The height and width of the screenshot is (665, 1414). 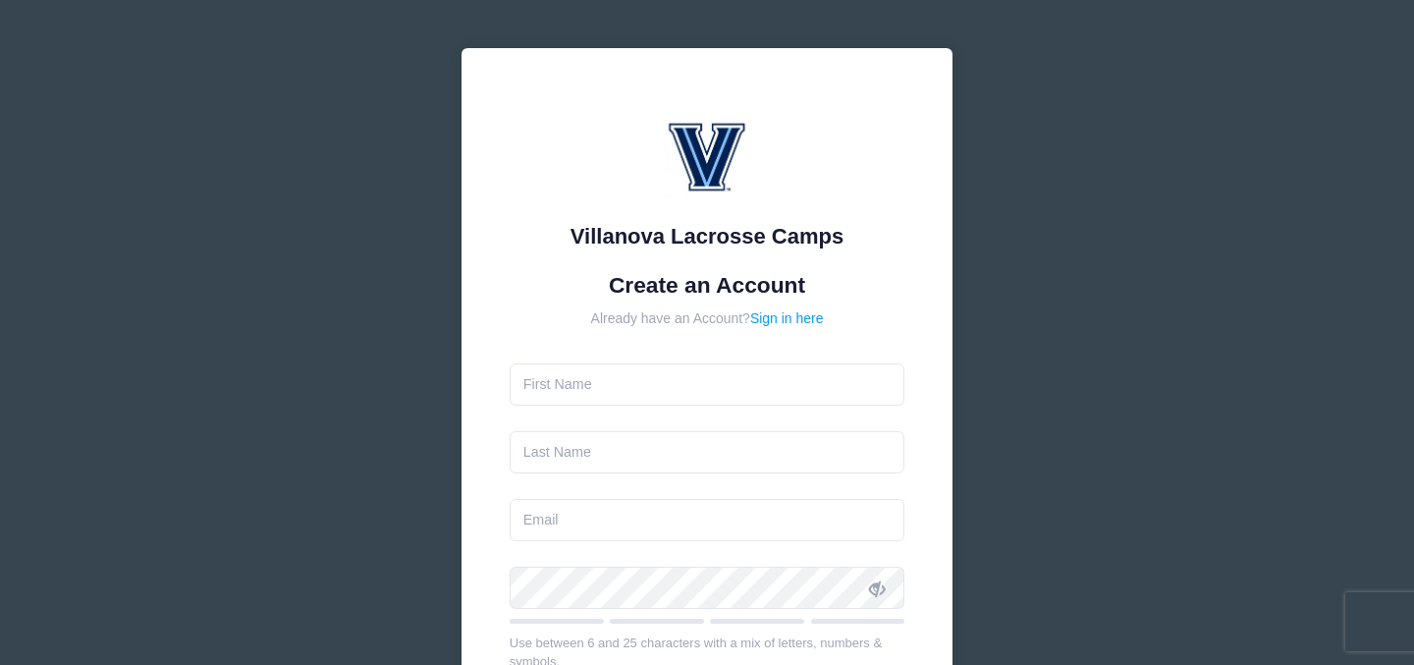 I want to click on div: Villanova Lacrosse Camps, so click(x=707, y=236).